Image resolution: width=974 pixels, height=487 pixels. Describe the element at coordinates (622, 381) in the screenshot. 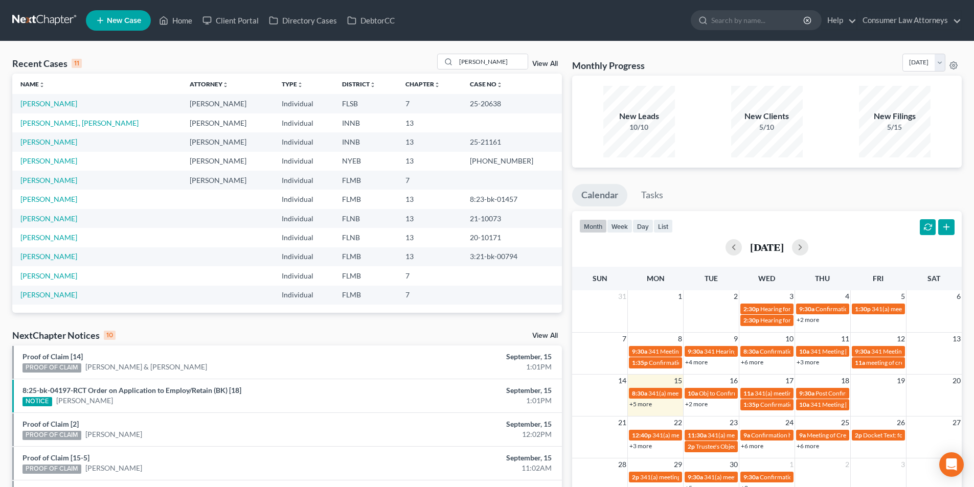

I see `span: 14` at that location.